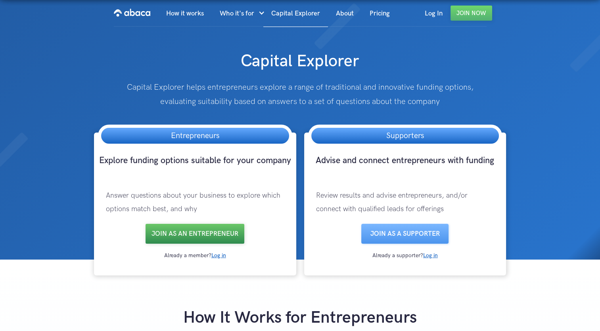  What do you see at coordinates (195, 234) in the screenshot?
I see `a: Join as an entrepreneur` at bounding box center [195, 234].